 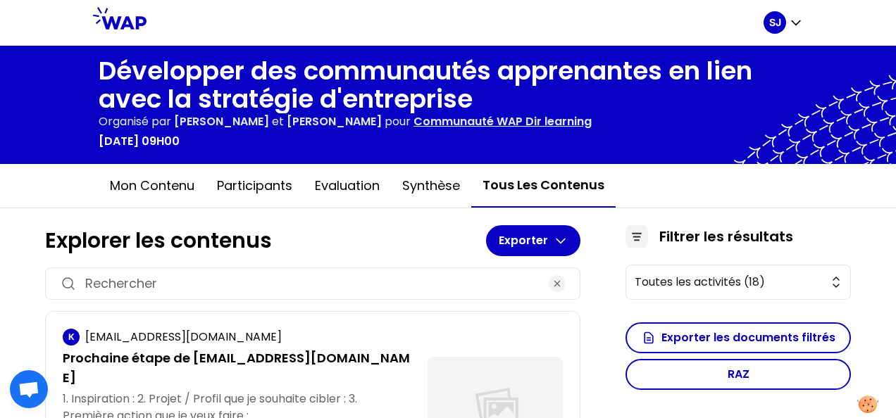 What do you see at coordinates (738, 338) in the screenshot?
I see `button: Exporter les documents filtrés` at bounding box center [738, 338].